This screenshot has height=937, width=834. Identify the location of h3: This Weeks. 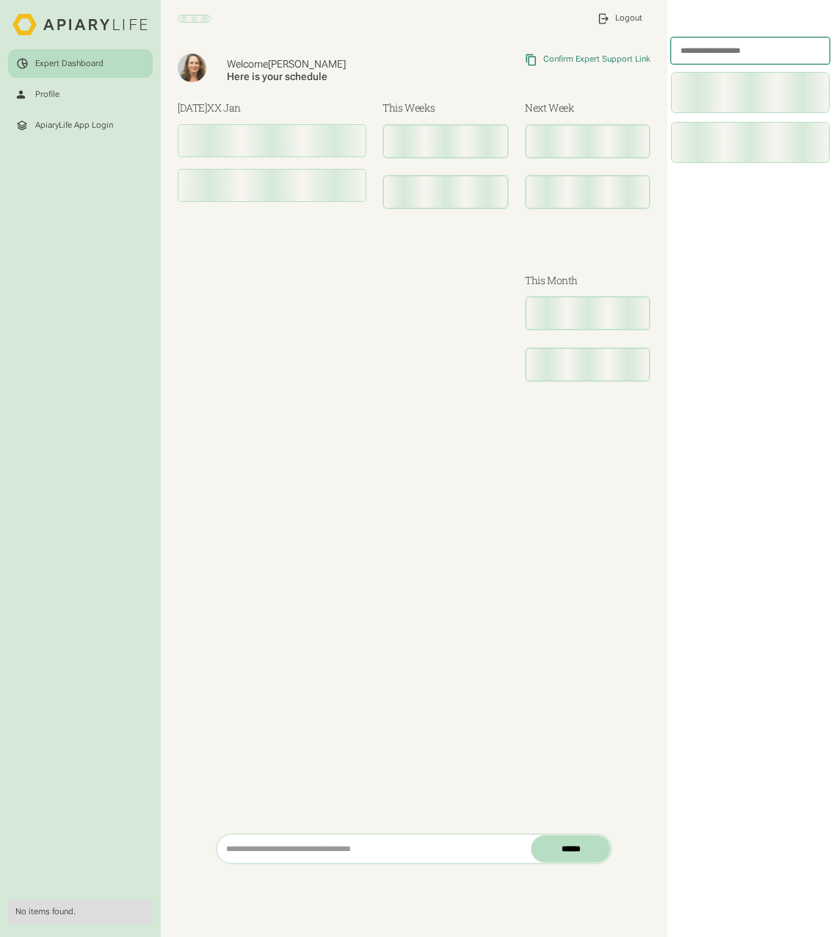
(445, 107).